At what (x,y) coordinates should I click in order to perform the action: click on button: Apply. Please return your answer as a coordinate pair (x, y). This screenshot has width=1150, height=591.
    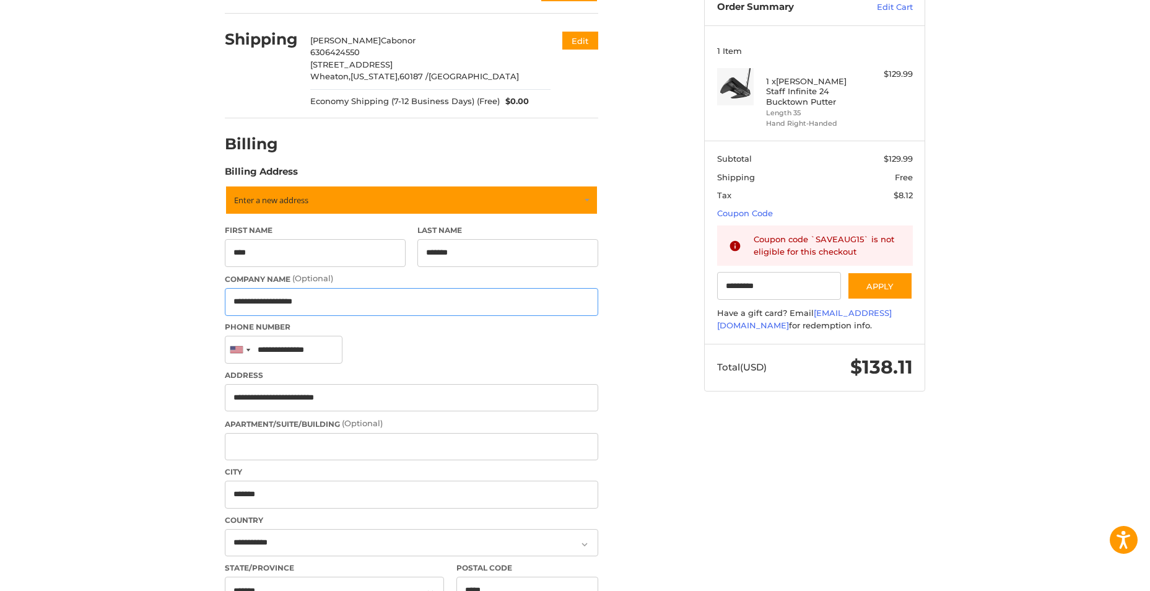
    Looking at the image, I should click on (880, 285).